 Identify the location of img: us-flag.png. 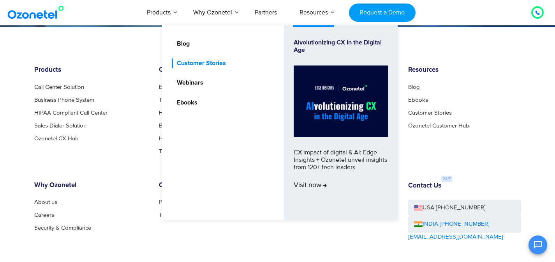
(418, 208).